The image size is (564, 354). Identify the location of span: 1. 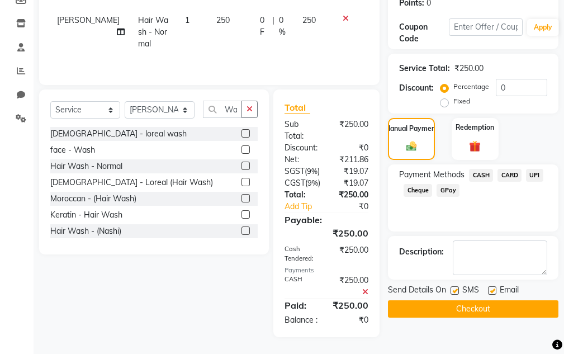
(187, 20).